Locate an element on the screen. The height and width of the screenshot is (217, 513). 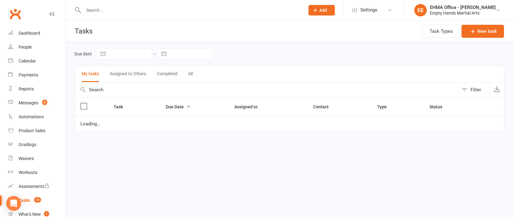
a: Gradings is located at coordinates (37, 145).